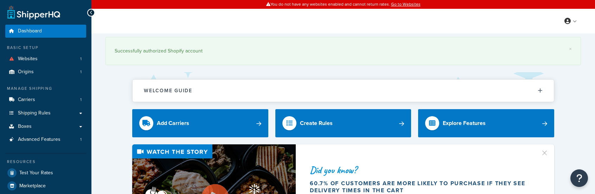 The height and width of the screenshot is (194, 595). Describe the element at coordinates (46, 186) in the screenshot. I see `li: Marketplace` at that location.